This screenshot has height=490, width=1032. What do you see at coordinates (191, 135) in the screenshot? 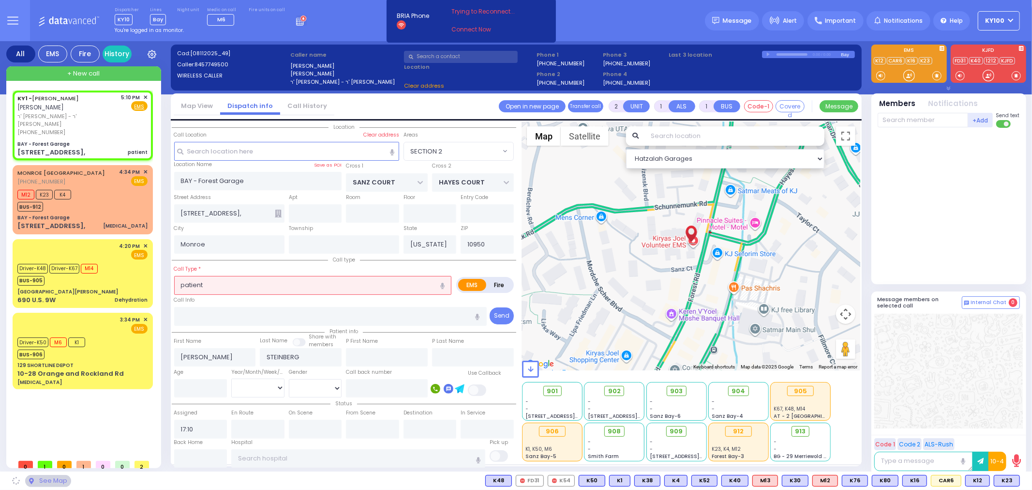
I see `label: Call Location` at bounding box center [191, 135].